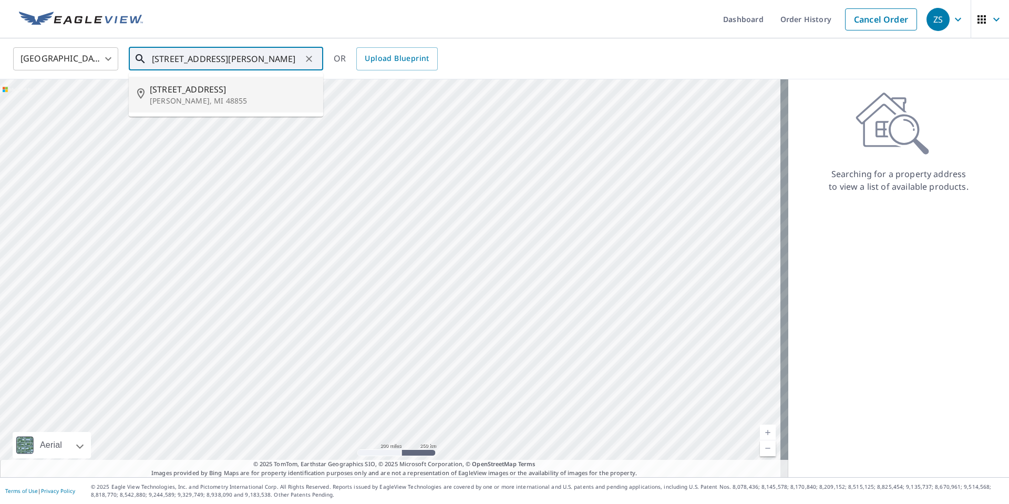 The image size is (1009, 504). Describe the element at coordinates (768, 433) in the screenshot. I see `a: Current Level 5, Zoom In` at that location.